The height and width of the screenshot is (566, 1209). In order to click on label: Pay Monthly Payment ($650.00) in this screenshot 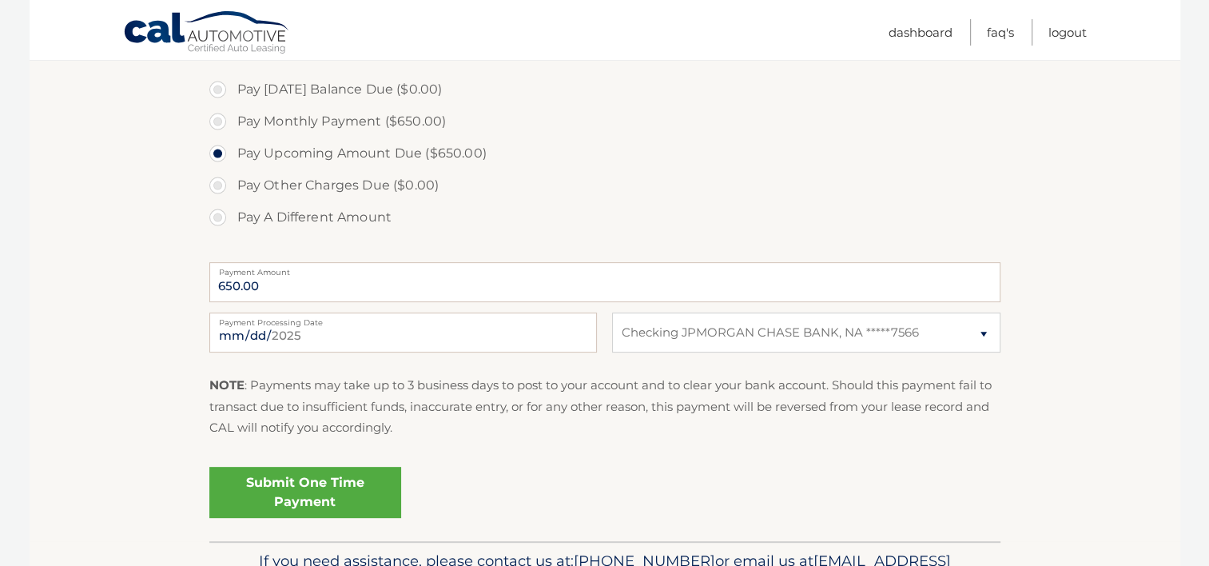, I will do `click(605, 121)`.